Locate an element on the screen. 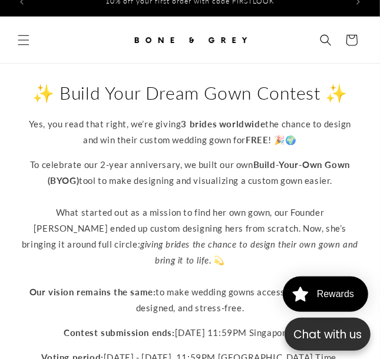  p: To celebrate our 2-year anniversary, we built our own tool to make designing and visualizing a cu... is located at coordinates (190, 236).